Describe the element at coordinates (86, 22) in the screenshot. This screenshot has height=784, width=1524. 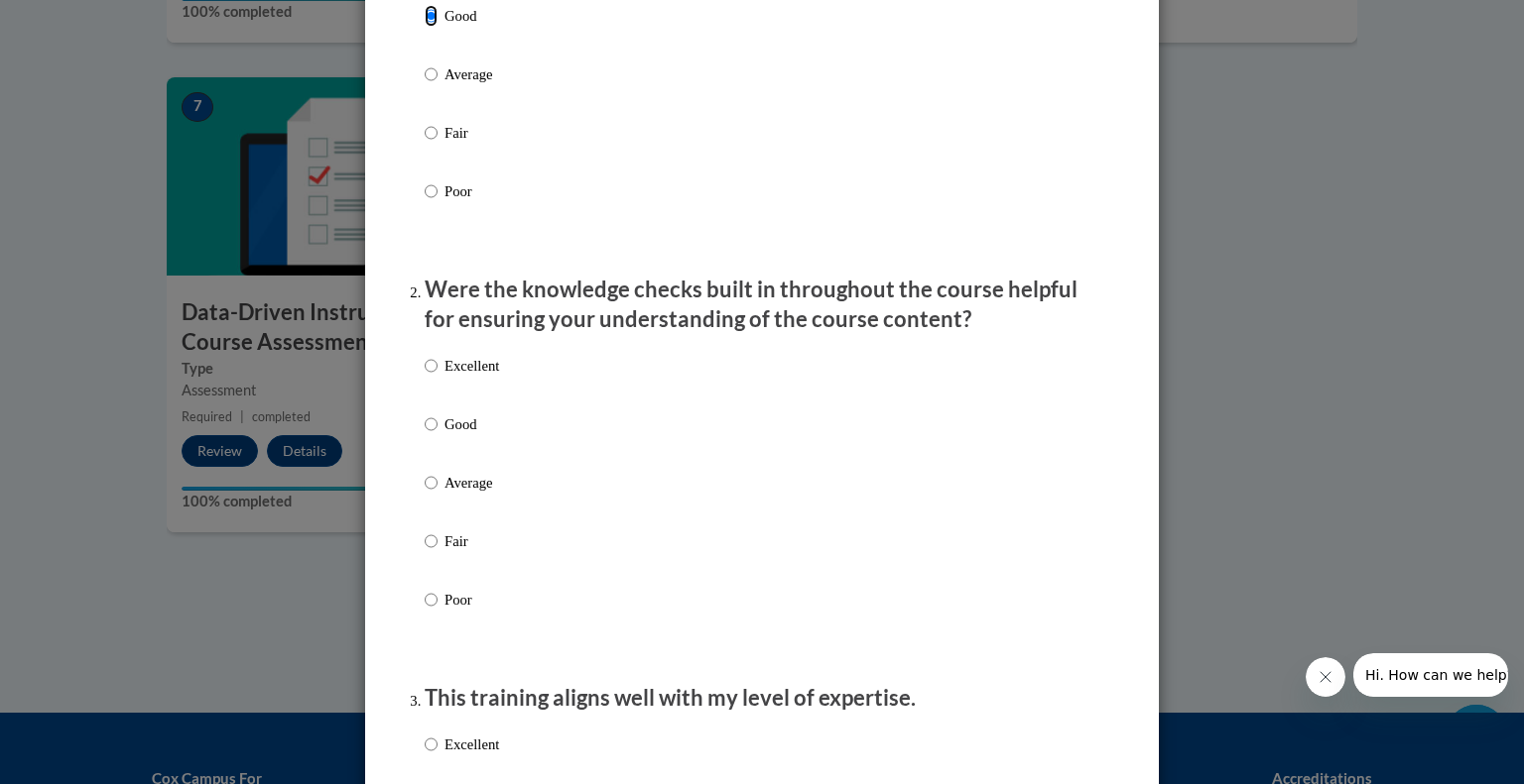
I see `span: Hi. How can we help?` at that location.